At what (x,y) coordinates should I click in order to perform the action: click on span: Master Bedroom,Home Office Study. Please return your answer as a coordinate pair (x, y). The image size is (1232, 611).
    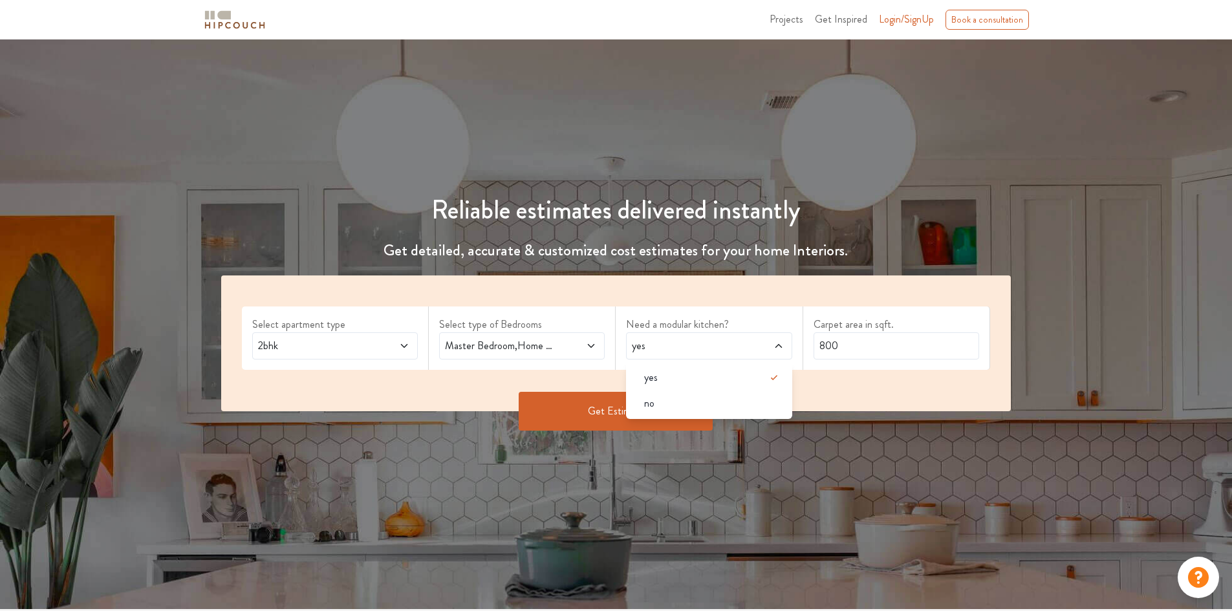
    Looking at the image, I should click on (500, 346).